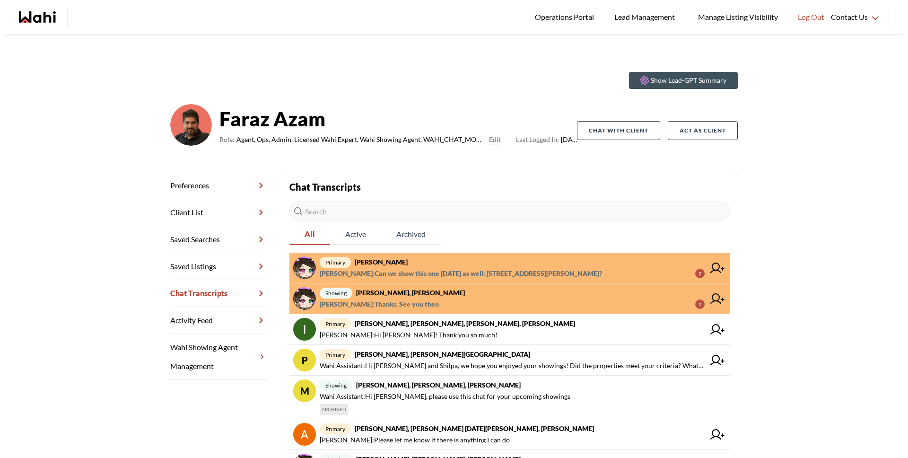  What do you see at coordinates (811, 17) in the screenshot?
I see `span: Log Out` at bounding box center [811, 17].